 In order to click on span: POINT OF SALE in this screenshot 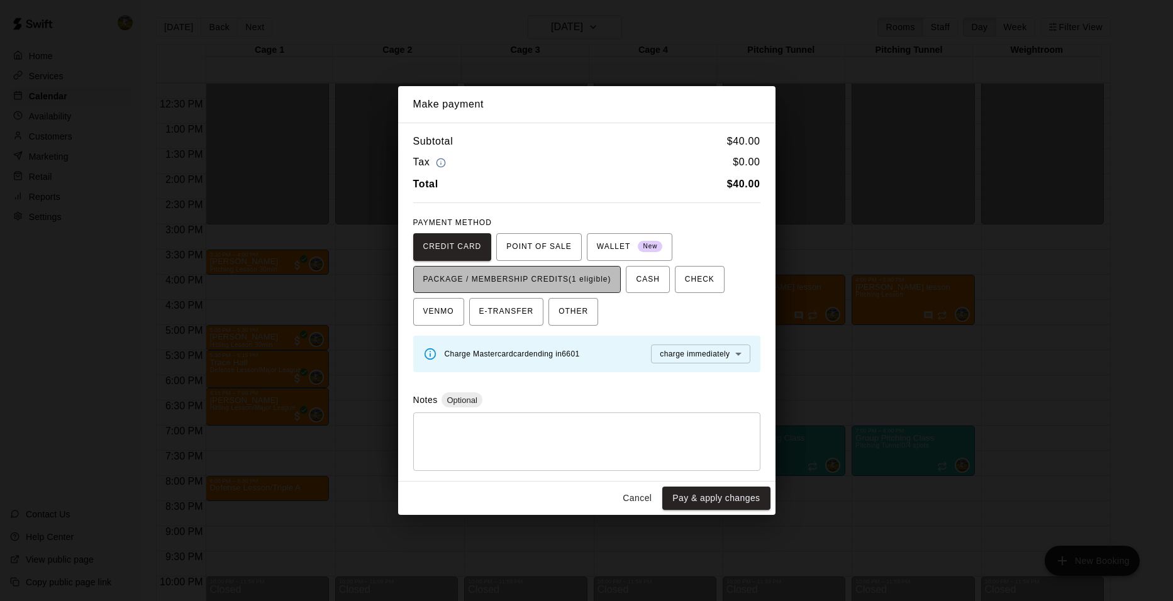, I will do `click(538, 247)`.